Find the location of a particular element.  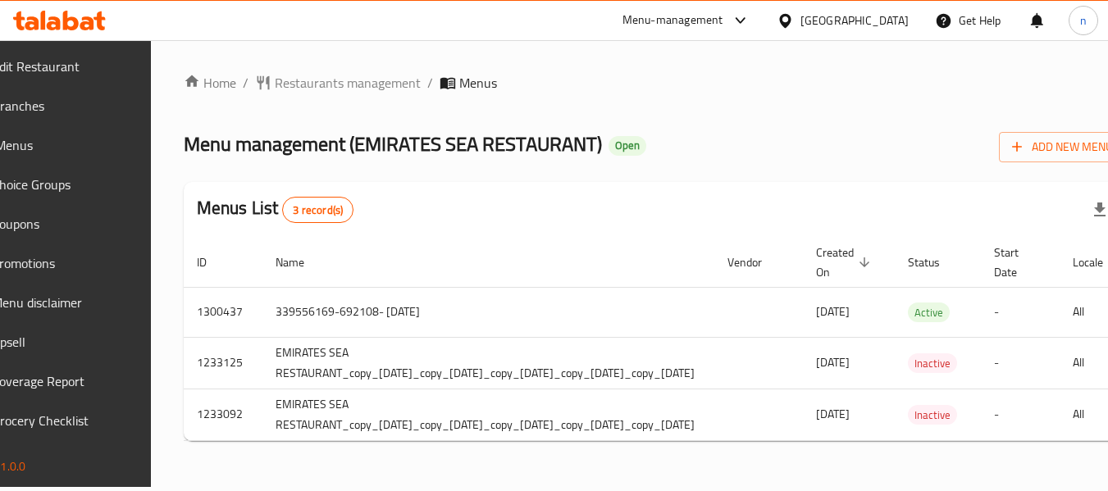

div: Active is located at coordinates (929, 313).